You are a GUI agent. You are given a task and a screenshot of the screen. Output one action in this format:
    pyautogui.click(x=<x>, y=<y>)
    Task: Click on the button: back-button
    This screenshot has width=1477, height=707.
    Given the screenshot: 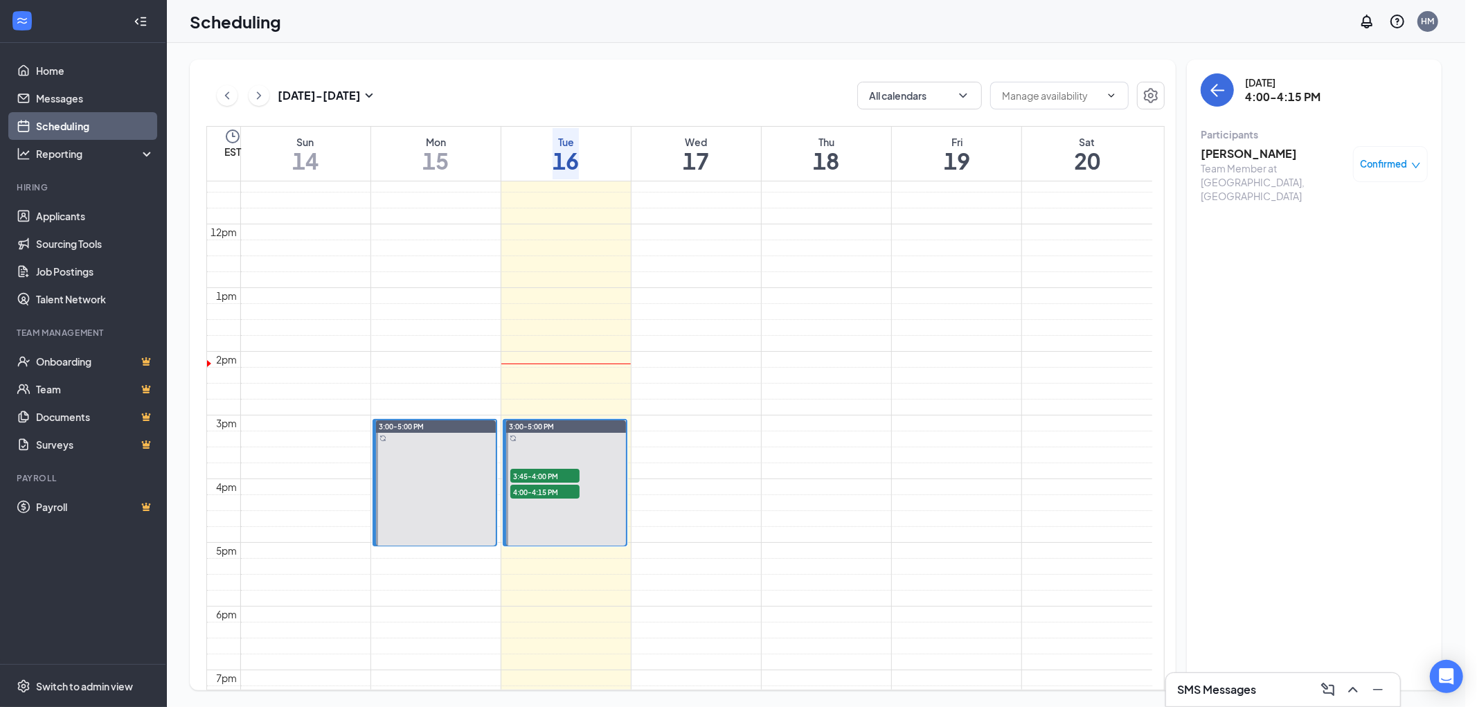 What is the action you would take?
    pyautogui.click(x=1217, y=90)
    